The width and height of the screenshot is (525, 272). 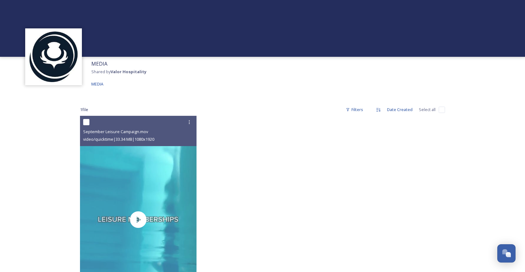 I want to click on a: MEDIA, so click(x=97, y=84).